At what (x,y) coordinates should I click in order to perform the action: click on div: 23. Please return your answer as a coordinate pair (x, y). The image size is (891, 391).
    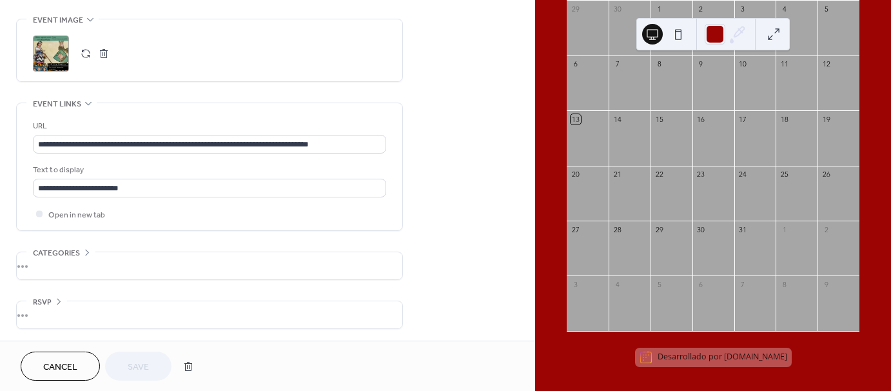
    Looking at the image, I should click on (701, 174).